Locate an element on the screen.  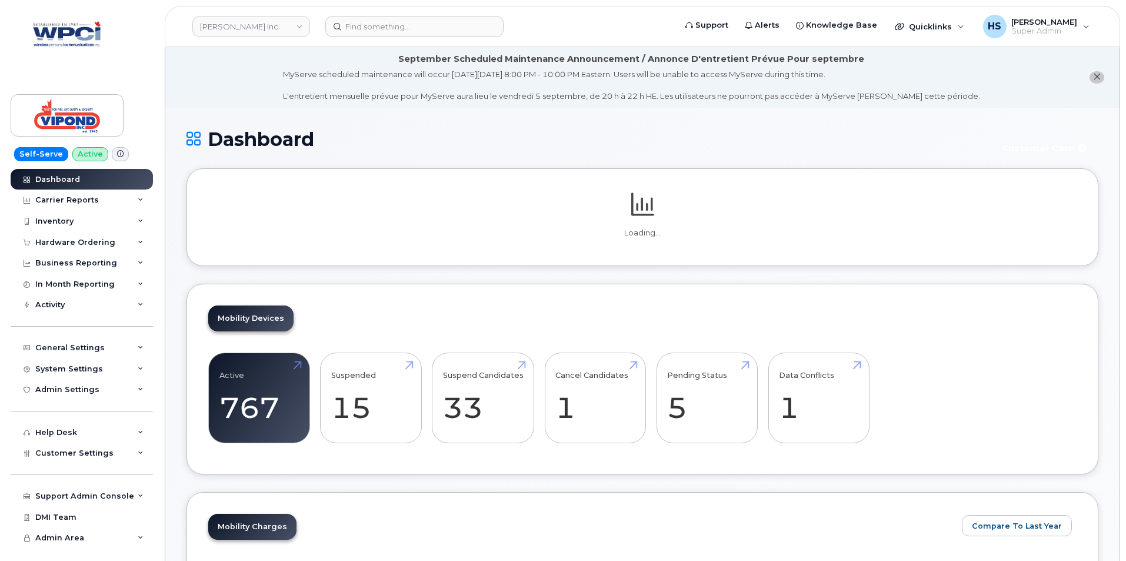
div: September Scheduled Maintenance Announcement / Annonce D'entretient Prévue Pour septembre is located at coordinates (631, 59).